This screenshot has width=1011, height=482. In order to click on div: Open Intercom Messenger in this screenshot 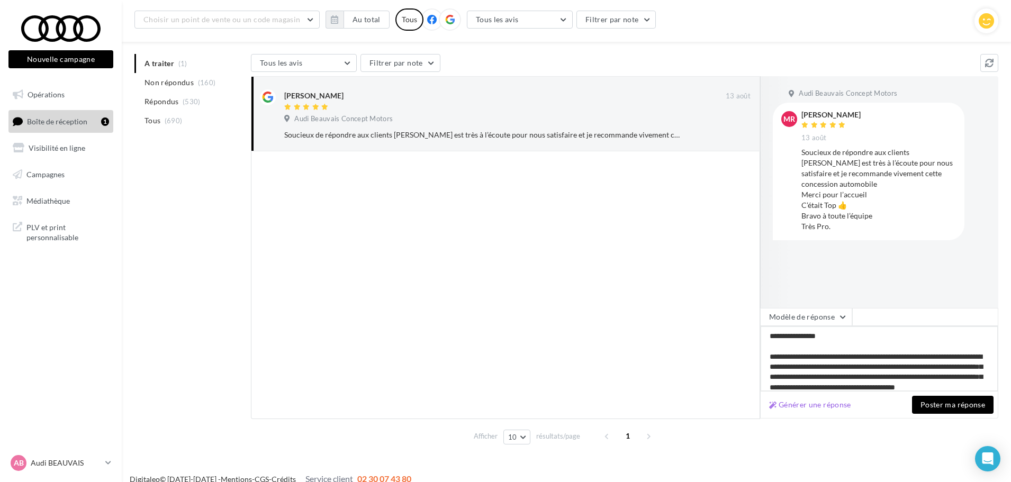, I will do `click(988, 459)`.